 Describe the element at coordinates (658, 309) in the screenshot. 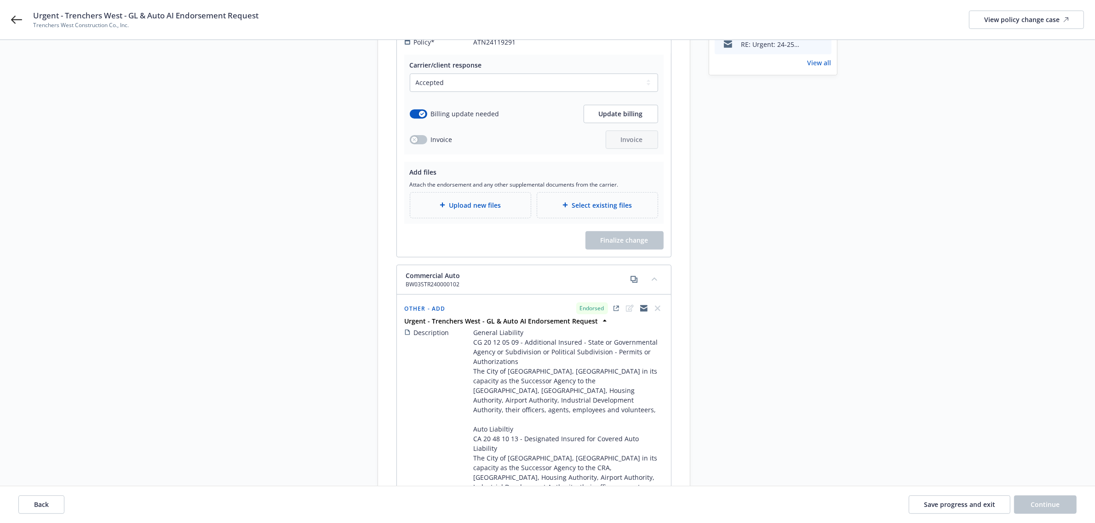

I see `a: close` at that location.